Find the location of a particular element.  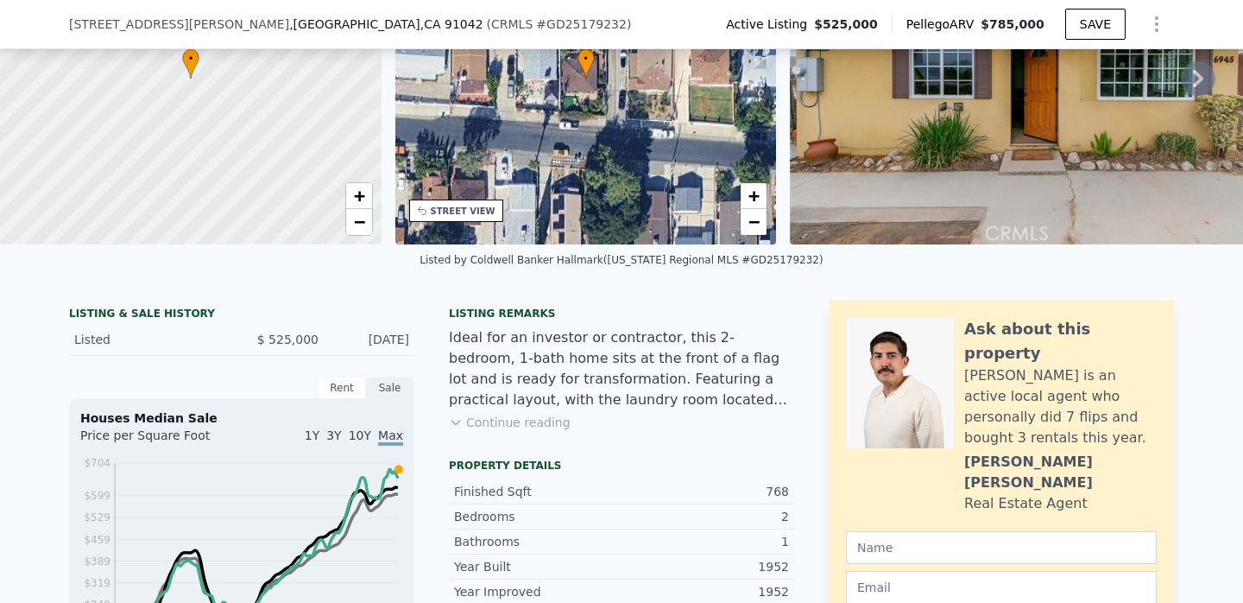

div: Ask about this property is located at coordinates (1060, 341).